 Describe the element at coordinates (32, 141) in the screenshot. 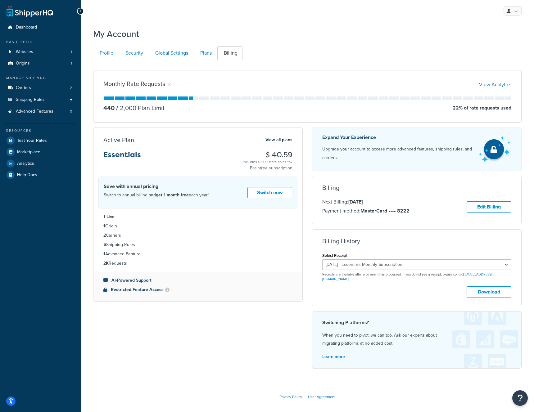

I see `span: Test Your Rates` at that location.